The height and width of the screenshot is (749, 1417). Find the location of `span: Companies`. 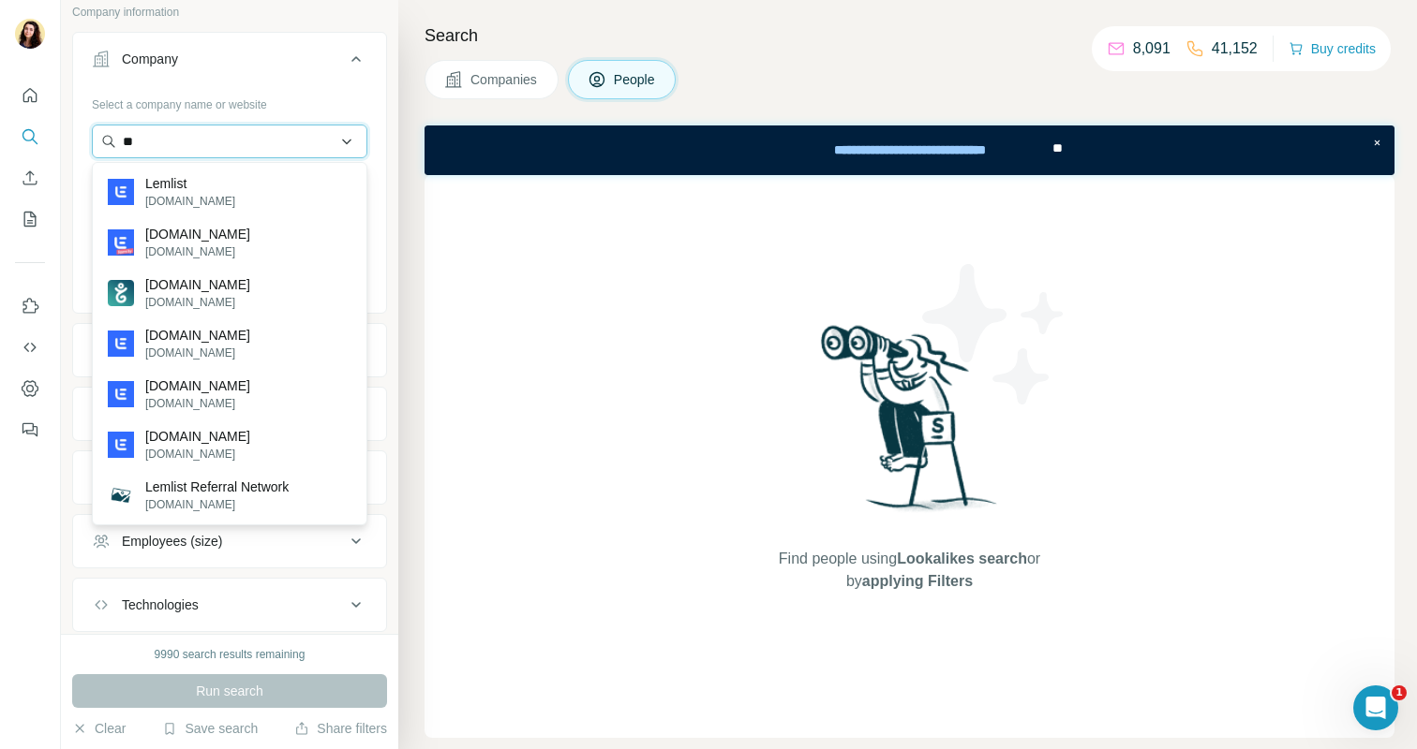

span: Companies is located at coordinates (504, 80).